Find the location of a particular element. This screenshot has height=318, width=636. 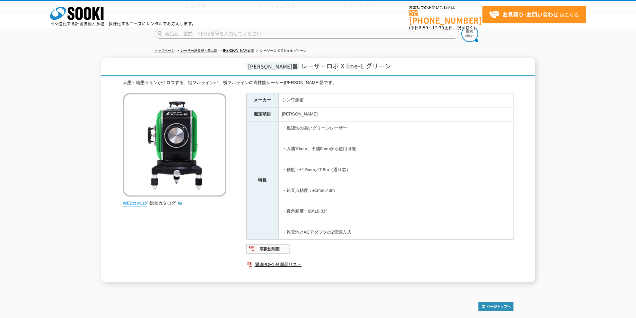

th: メーカー is located at coordinates (262, 100).